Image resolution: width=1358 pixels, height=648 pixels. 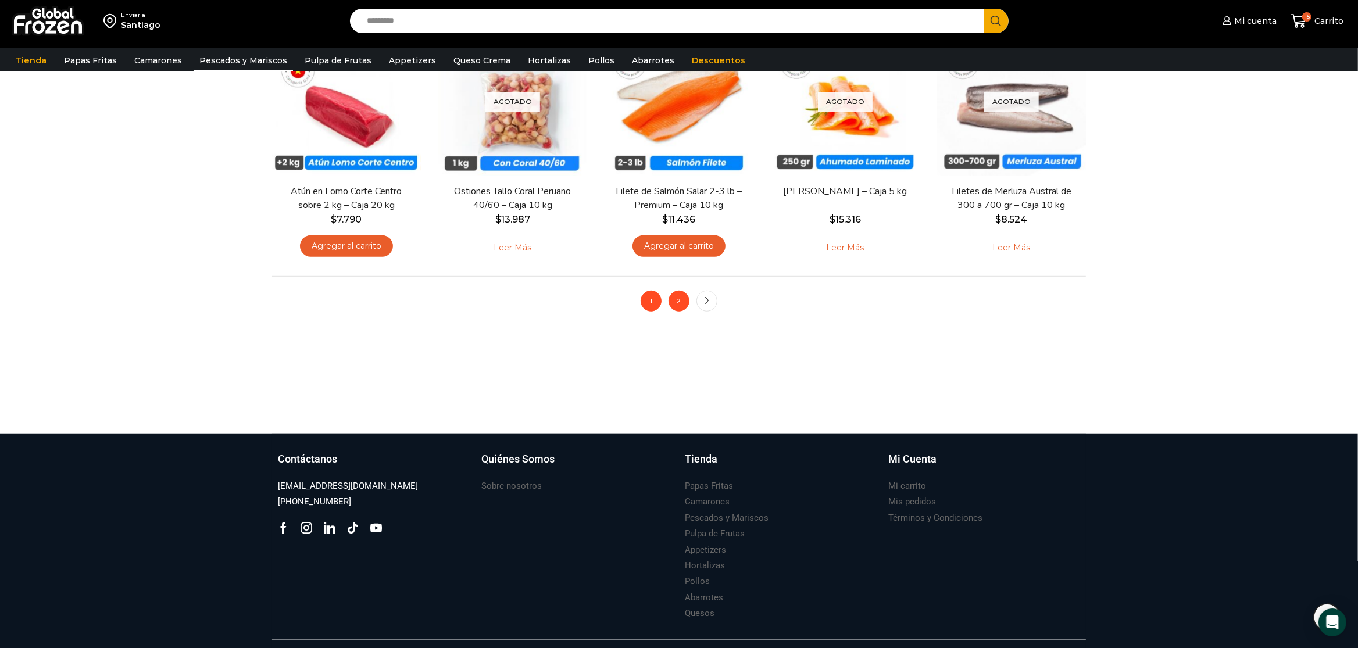 I want to click on a: Leé más sobre “Ostiones Tallo Coral Peruano 40/60 - Caja 10 kg”, so click(x=513, y=248).